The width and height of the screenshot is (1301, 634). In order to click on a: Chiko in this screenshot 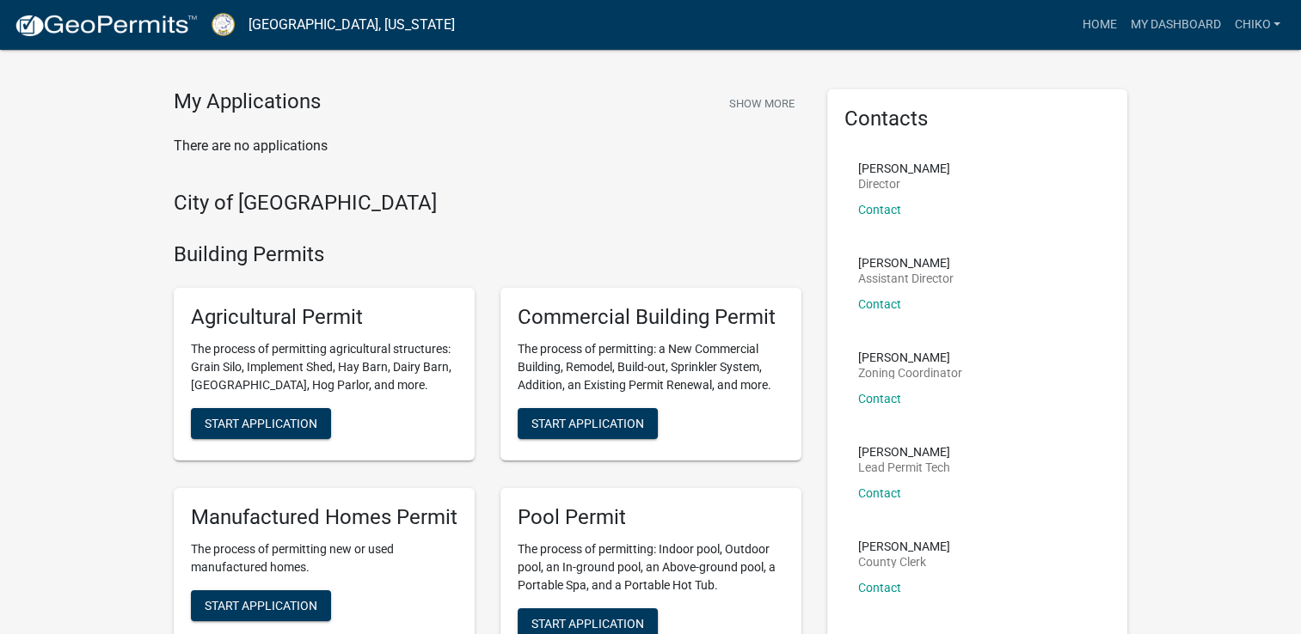, I will do `click(1257, 25)`.